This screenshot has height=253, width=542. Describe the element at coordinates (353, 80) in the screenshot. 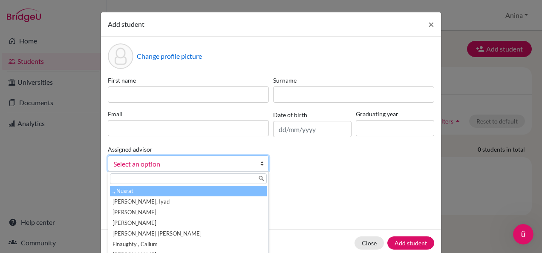

I see `label: Surname` at that location.